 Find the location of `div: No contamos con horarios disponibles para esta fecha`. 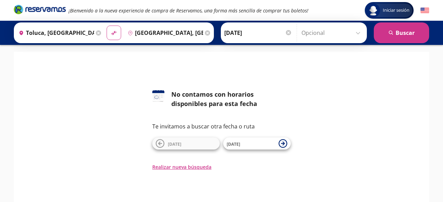

div: No contamos con horarios disponibles para esta fecha is located at coordinates (231, 99).